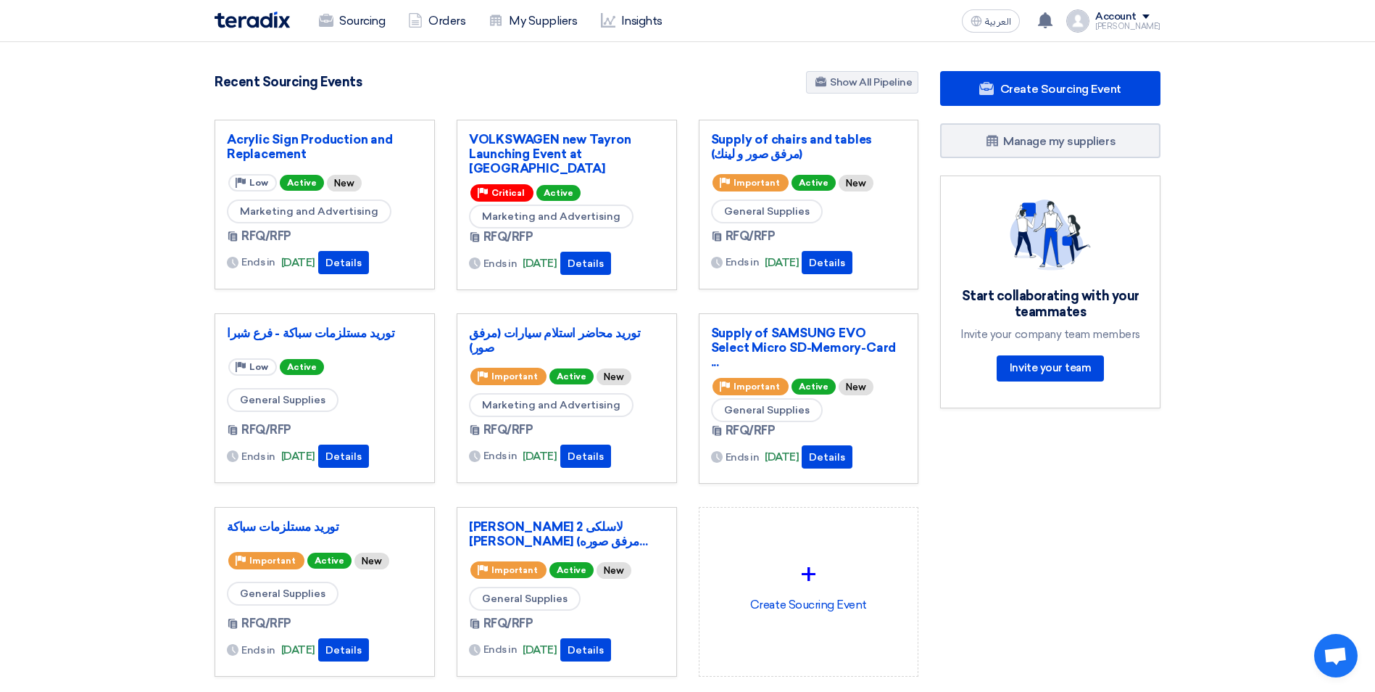 This screenshot has height=692, width=1375. Describe the element at coordinates (809, 583) in the screenshot. I see `div: Create Soucring Event` at that location.